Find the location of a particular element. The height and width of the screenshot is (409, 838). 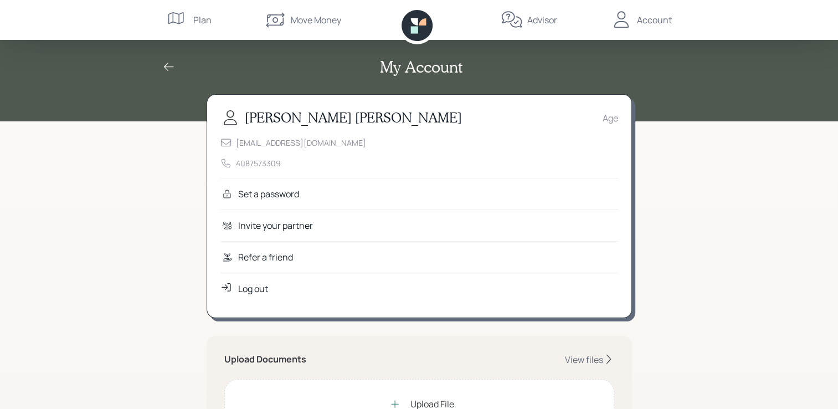

div: Advisor is located at coordinates (543, 20).